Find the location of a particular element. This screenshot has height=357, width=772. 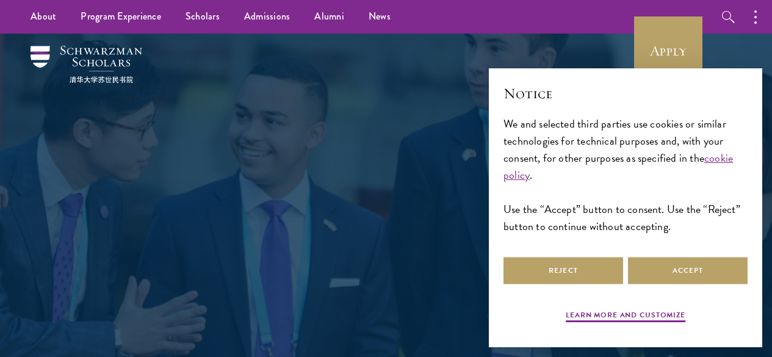

button: Accept is located at coordinates (688, 270).